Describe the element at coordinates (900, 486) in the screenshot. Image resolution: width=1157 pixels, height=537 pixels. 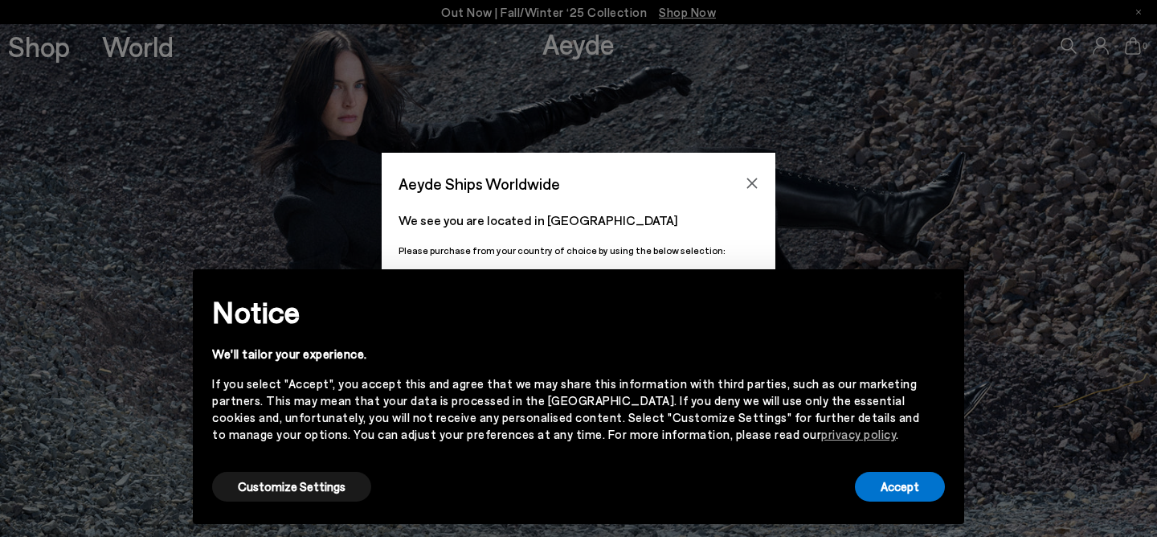
I see `button: Accept` at that location.